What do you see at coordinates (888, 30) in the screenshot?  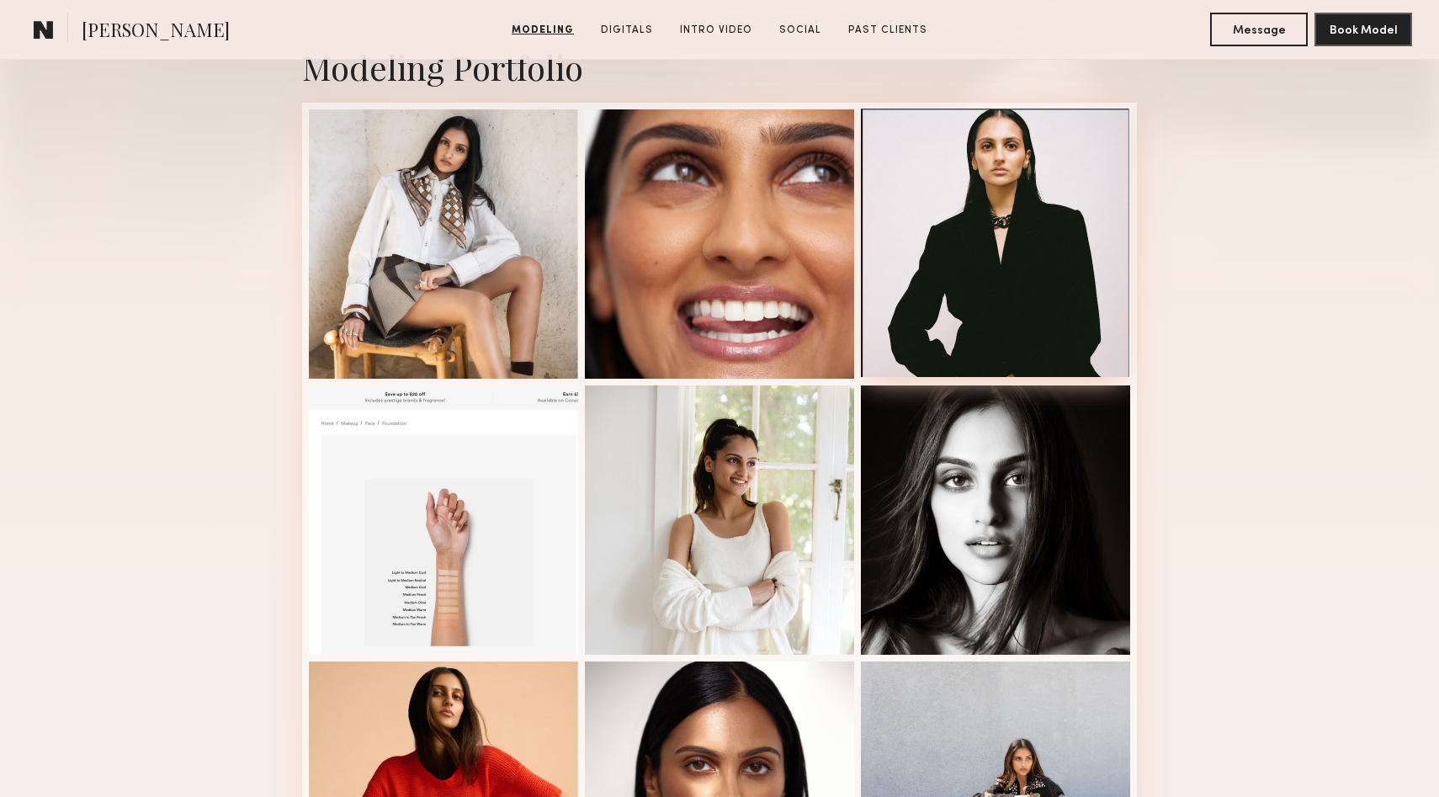 I see `a: Past Clients` at bounding box center [888, 30].